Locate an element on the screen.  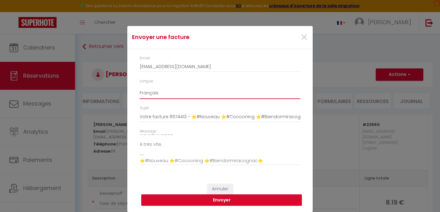
button: Annuler is located at coordinates (220, 189).